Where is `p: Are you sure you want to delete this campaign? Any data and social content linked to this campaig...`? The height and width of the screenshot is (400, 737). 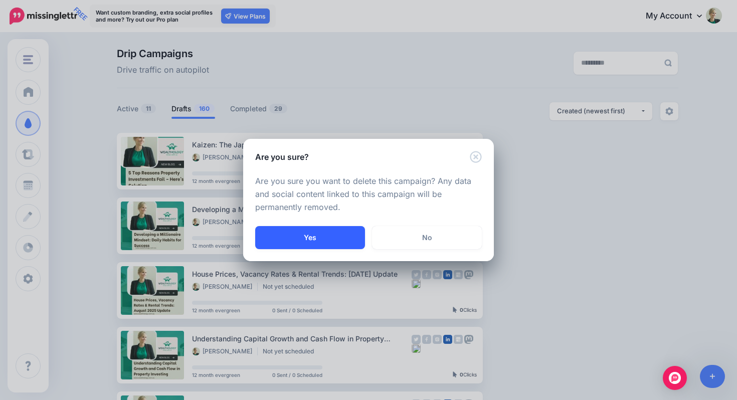 p: Are you sure you want to delete this campaign? Any data and social content linked to this campaig... is located at coordinates (369, 195).